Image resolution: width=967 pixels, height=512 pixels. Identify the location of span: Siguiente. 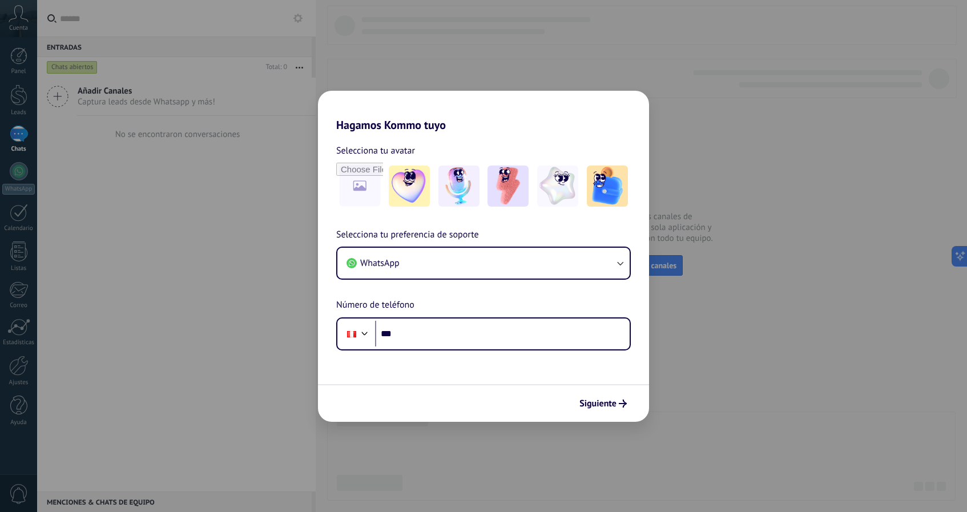
(598, 403).